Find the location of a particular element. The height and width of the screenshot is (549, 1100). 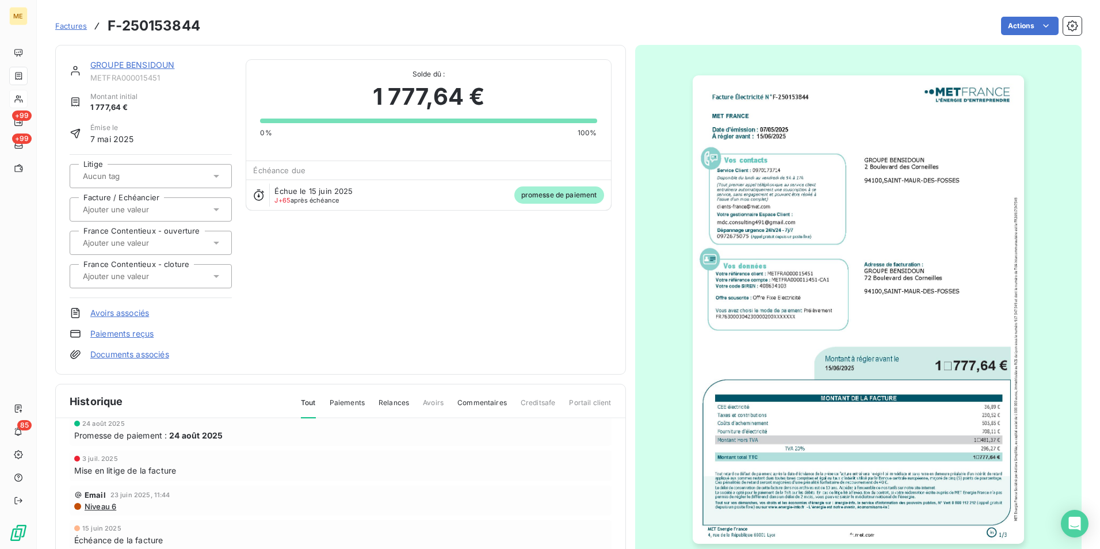

span: Factures is located at coordinates (71, 26).